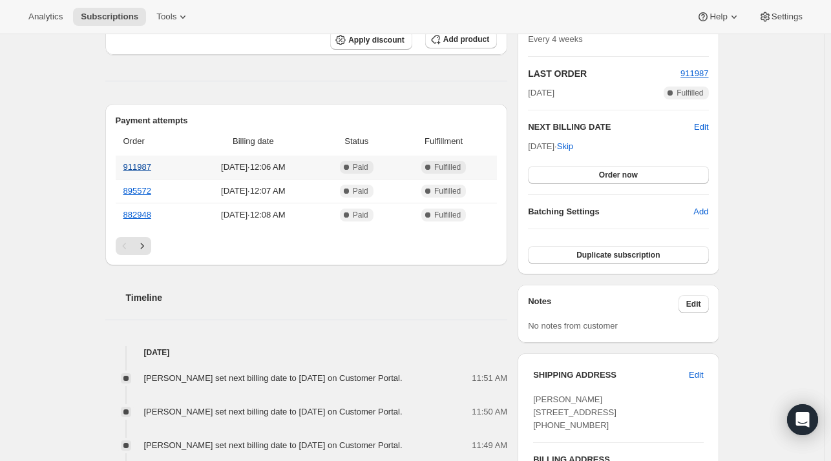 Image resolution: width=831 pixels, height=461 pixels. I want to click on span: Subscriptions, so click(109, 17).